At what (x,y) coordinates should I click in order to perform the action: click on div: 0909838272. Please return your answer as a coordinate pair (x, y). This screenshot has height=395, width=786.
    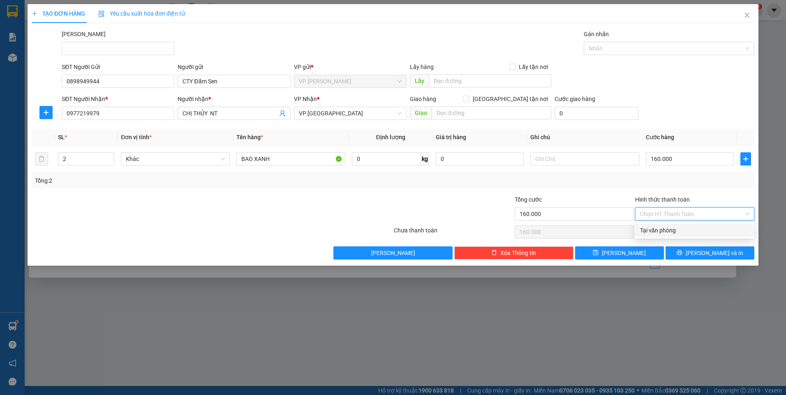
    Looking at the image, I should click on (111, 42).